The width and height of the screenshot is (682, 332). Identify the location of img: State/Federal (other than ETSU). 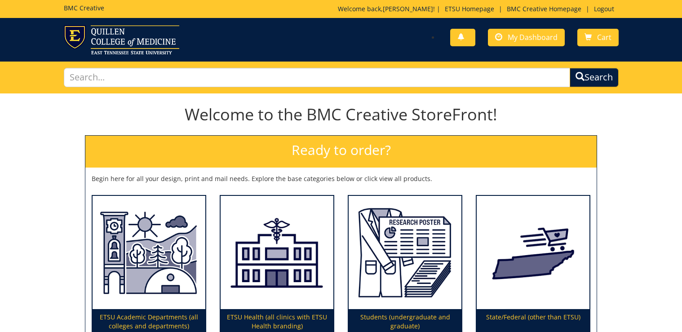
(533, 253).